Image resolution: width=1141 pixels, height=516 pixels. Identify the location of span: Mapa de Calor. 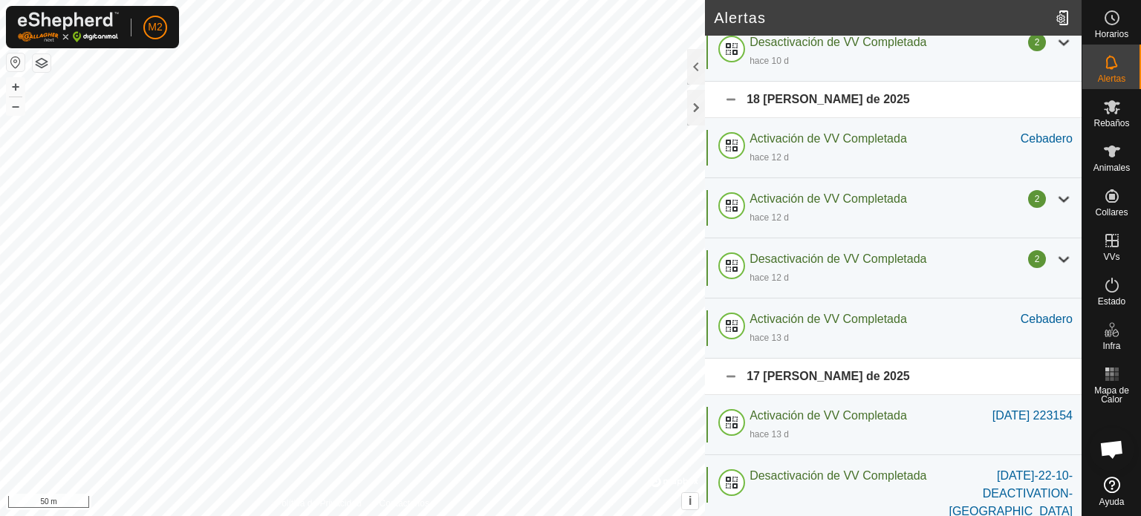
(1111, 395).